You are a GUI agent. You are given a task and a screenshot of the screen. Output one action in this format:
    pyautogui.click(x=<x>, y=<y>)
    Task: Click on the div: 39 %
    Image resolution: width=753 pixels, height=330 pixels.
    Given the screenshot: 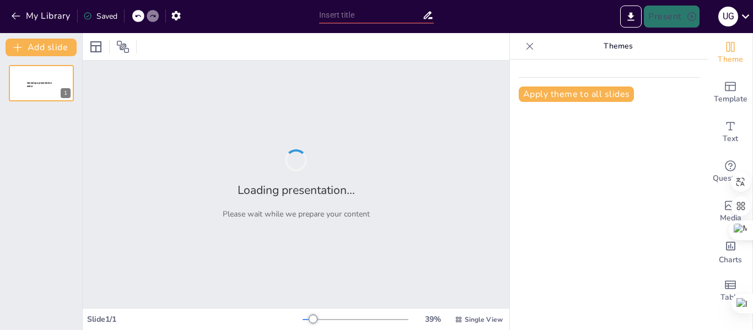 What is the action you would take?
    pyautogui.click(x=433, y=319)
    